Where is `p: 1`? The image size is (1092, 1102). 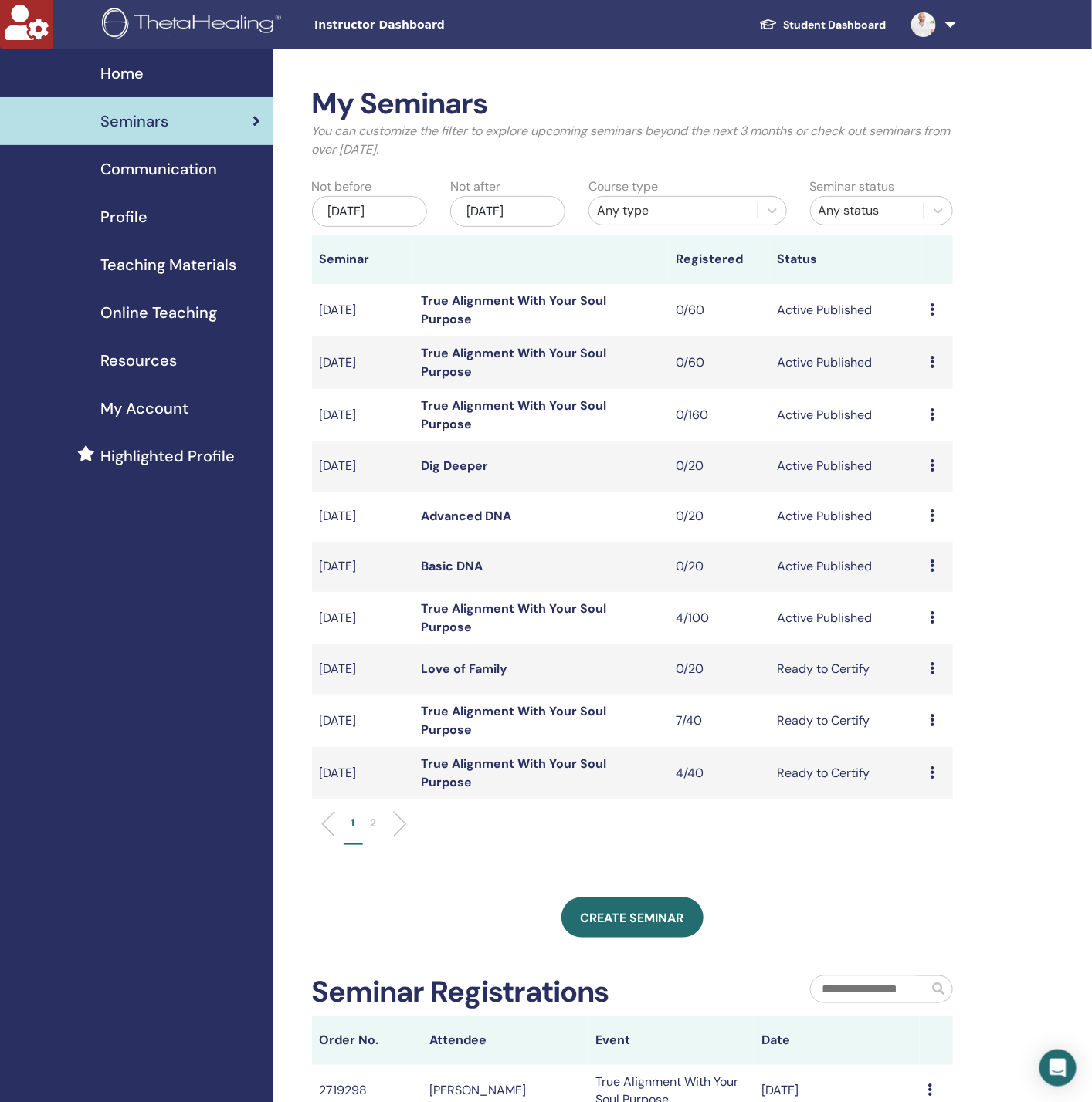 p: 1 is located at coordinates (353, 823).